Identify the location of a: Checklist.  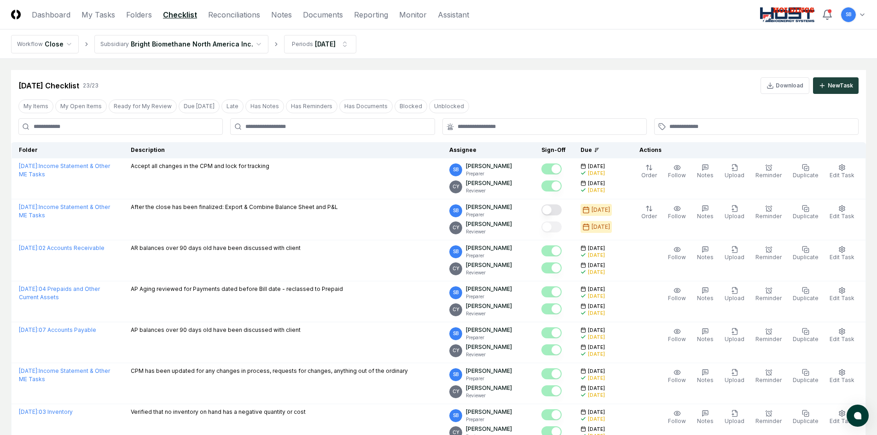
(180, 15).